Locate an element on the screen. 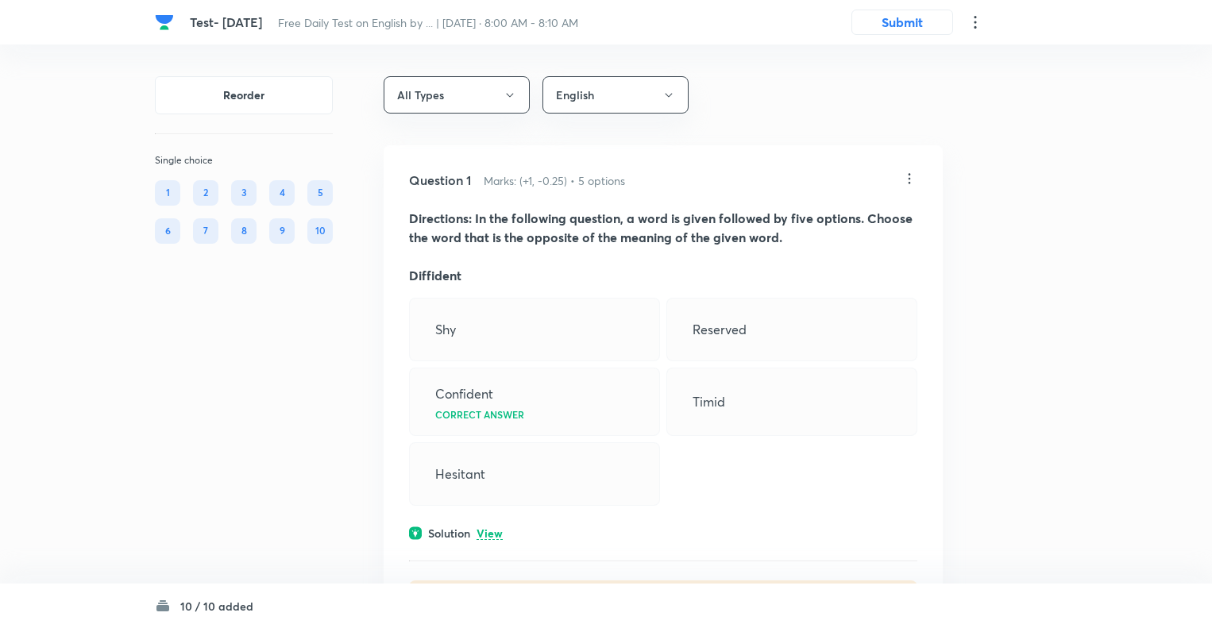 The image size is (1212, 628). button: Reorder is located at coordinates (244, 95).